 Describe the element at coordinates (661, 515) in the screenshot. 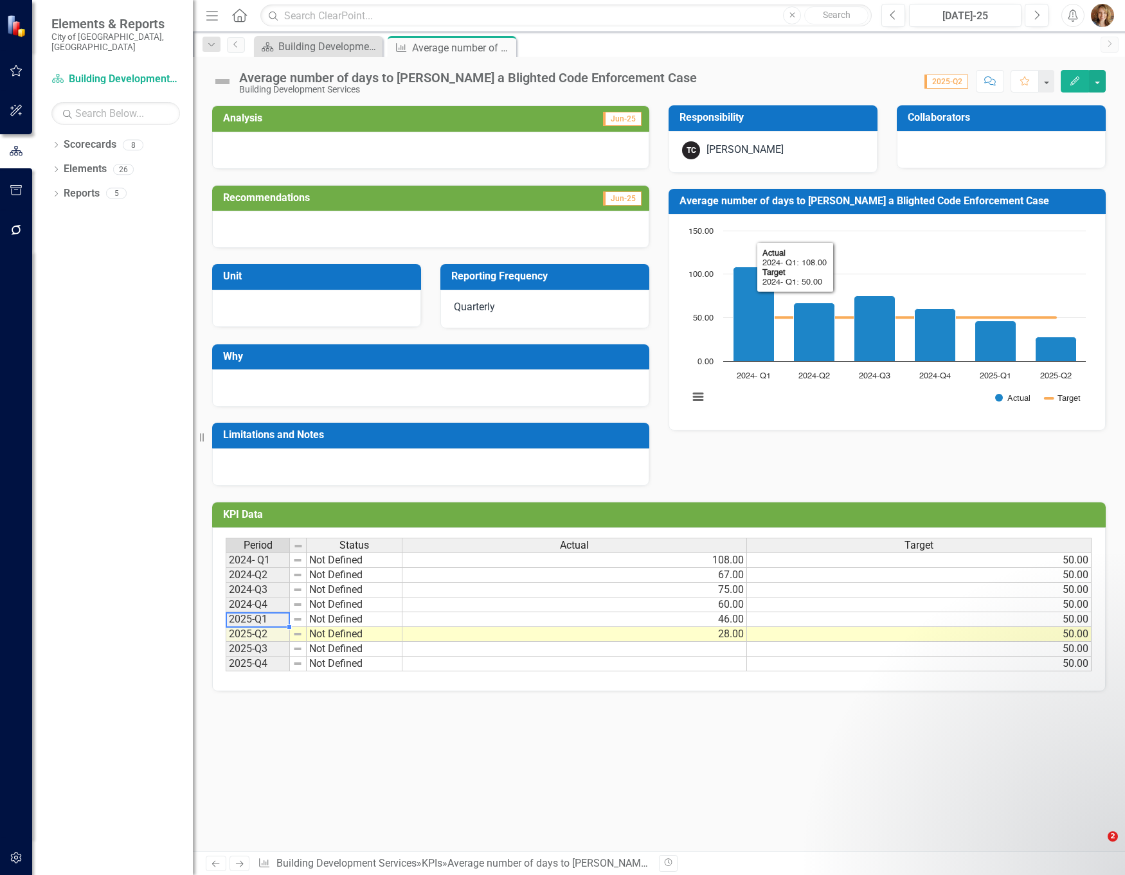

I see `h3: KPI Data` at that location.